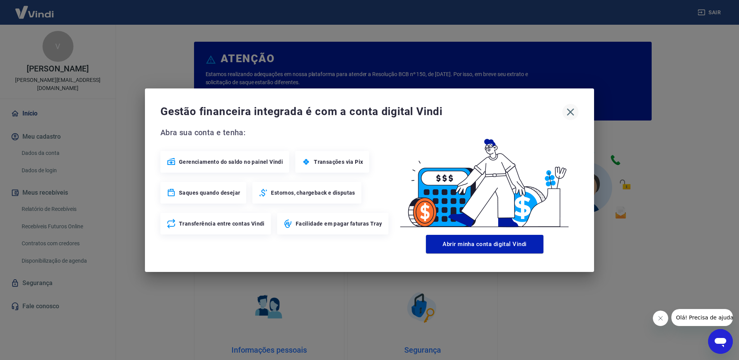 The height and width of the screenshot is (360, 739). Describe the element at coordinates (338, 162) in the screenshot. I see `span: Transações via Pix` at that location.